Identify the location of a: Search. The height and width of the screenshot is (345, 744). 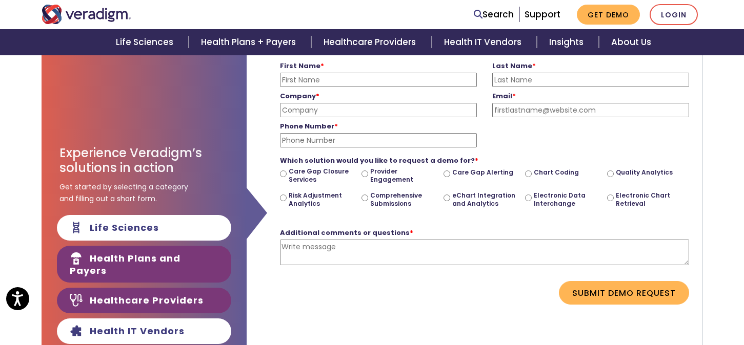
(493, 14).